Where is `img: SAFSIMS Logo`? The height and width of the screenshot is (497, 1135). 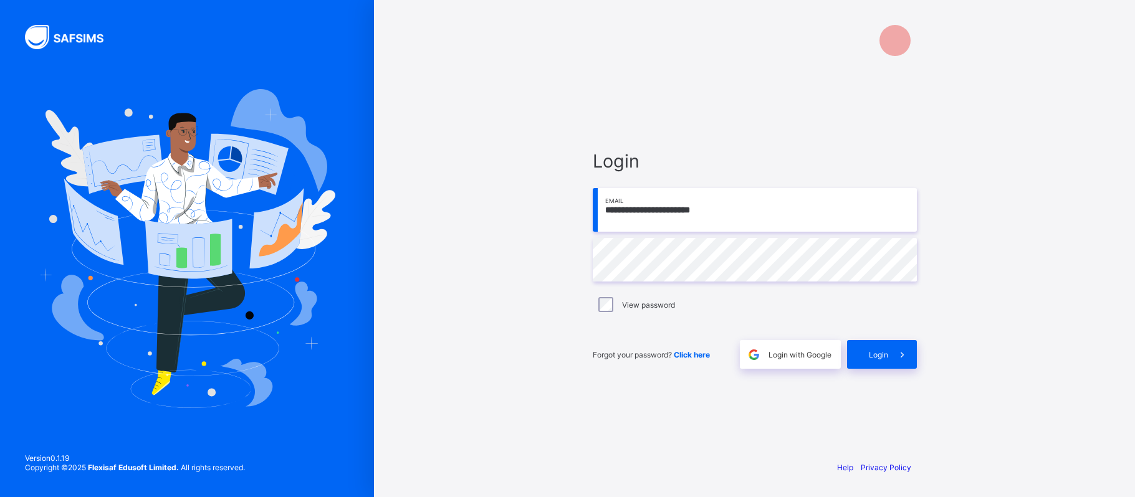 img: SAFSIMS Logo is located at coordinates (72, 37).